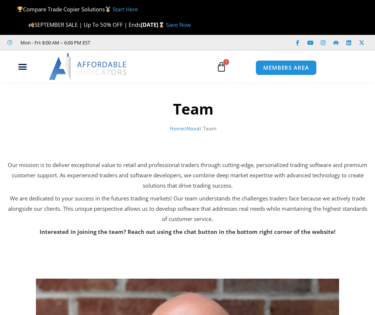 This screenshot has height=315, width=375. Describe the element at coordinates (54, 43) in the screenshot. I see `span: Mon - Fri: 8:00 AM – 6:00 PM EST` at that location.